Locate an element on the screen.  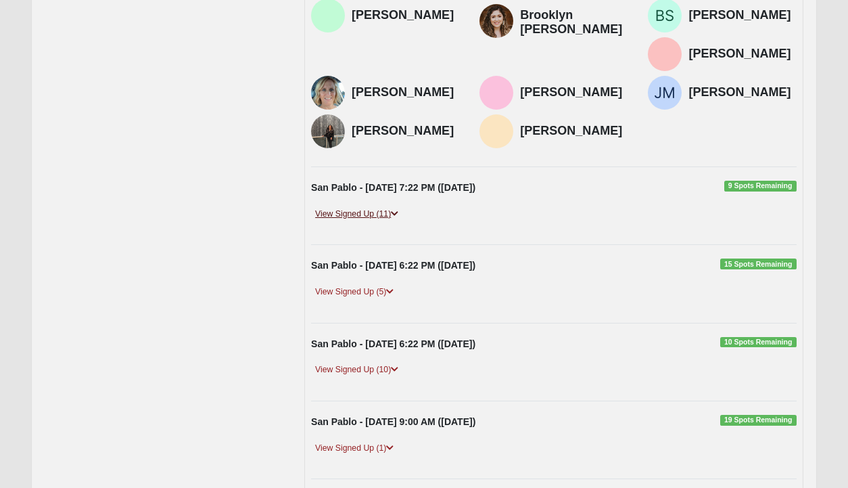
img: Karen Holterman is located at coordinates (328, 93).